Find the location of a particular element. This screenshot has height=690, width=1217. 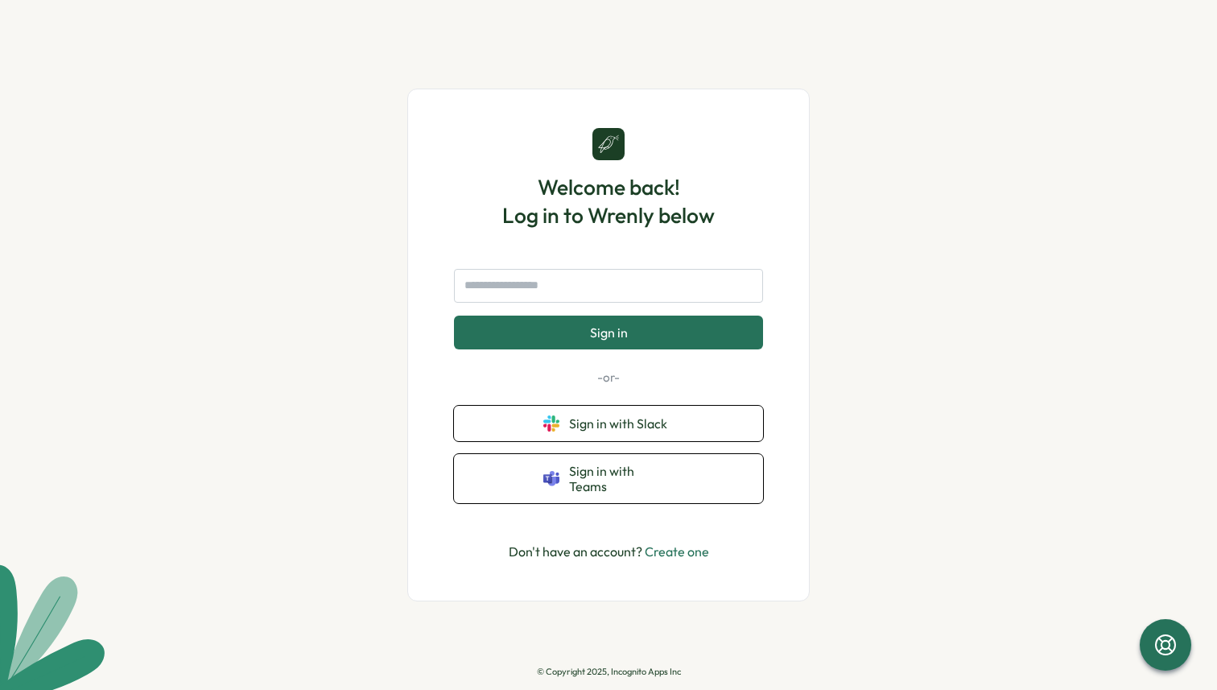

button: Sign in with Teams is located at coordinates (609, 478).